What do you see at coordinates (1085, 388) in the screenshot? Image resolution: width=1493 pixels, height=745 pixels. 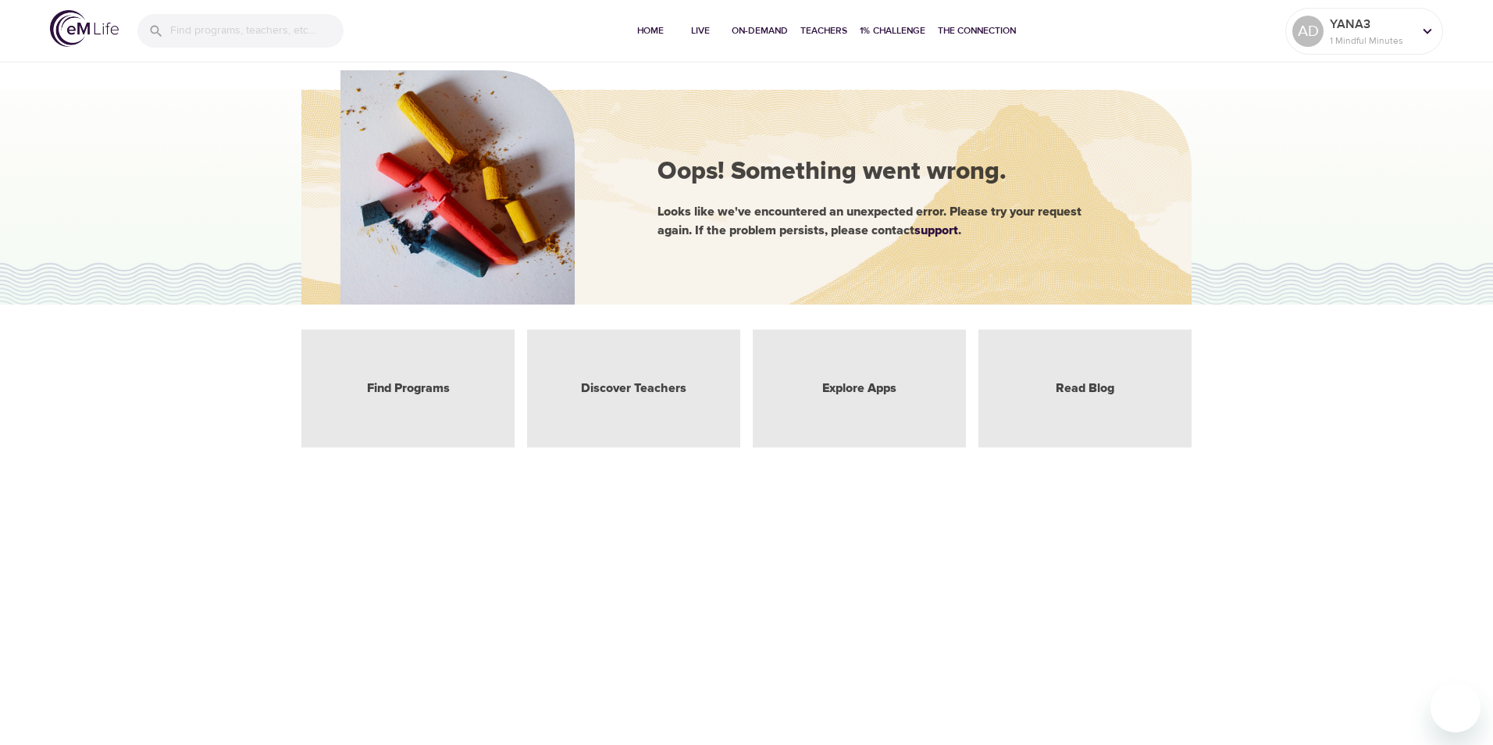 I see `a: Read Blog` at bounding box center [1085, 388].